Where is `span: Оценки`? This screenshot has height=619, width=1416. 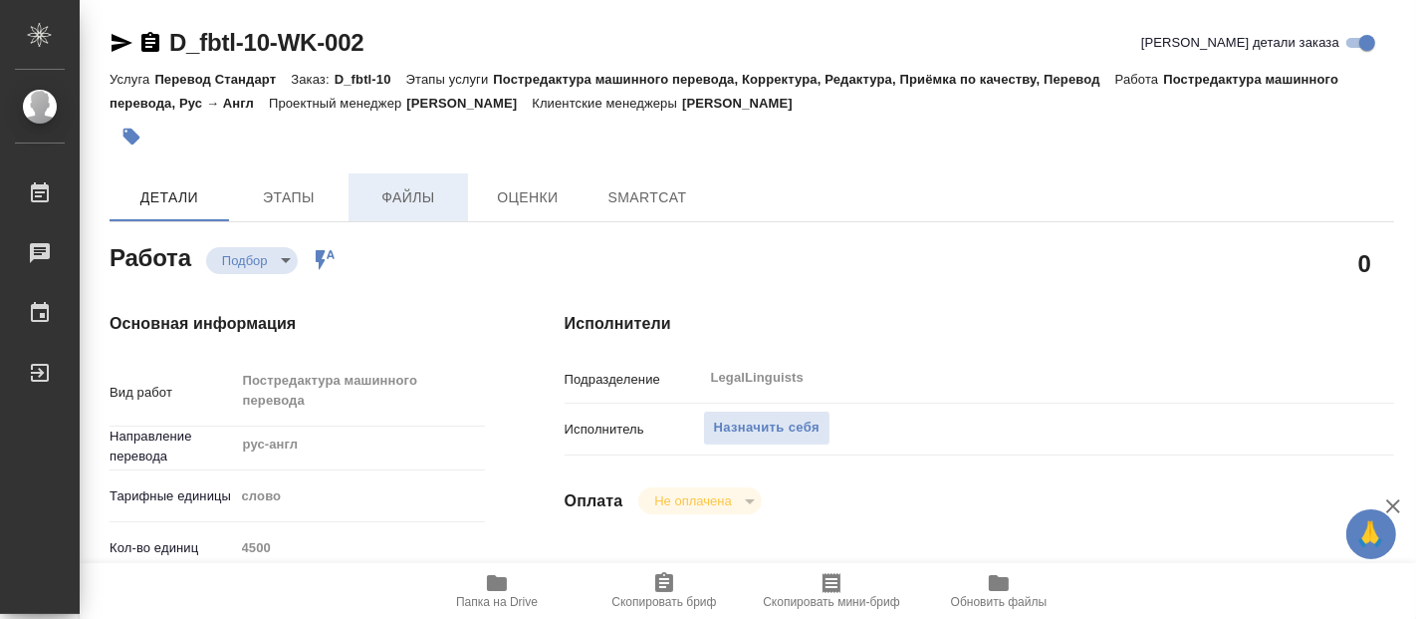 span: Оценки is located at coordinates (528, 197).